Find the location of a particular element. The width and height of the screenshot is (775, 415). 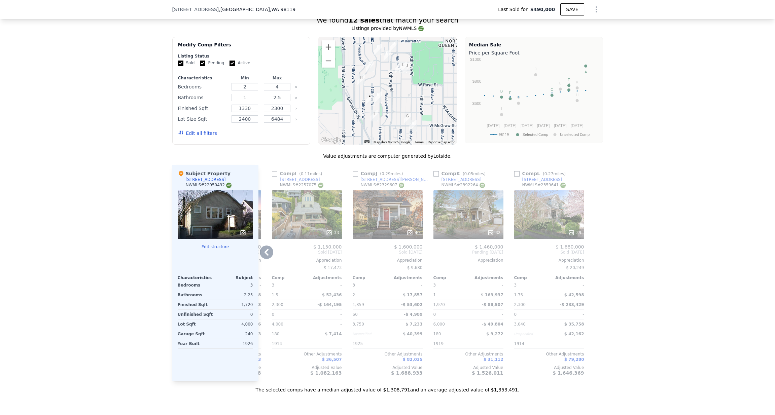

div: 1919 is located at coordinates (450, 344).